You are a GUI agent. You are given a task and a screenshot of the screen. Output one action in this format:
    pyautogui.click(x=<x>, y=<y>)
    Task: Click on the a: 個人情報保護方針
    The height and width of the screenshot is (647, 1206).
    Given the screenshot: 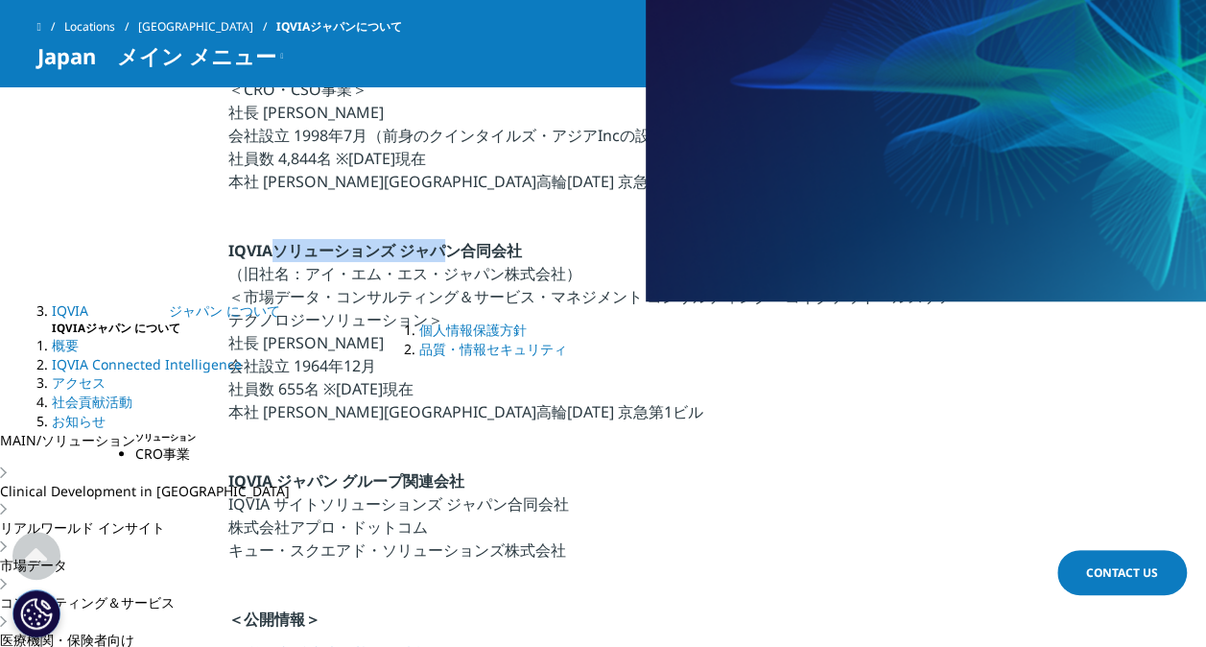 What is the action you would take?
    pyautogui.click(x=473, y=329)
    